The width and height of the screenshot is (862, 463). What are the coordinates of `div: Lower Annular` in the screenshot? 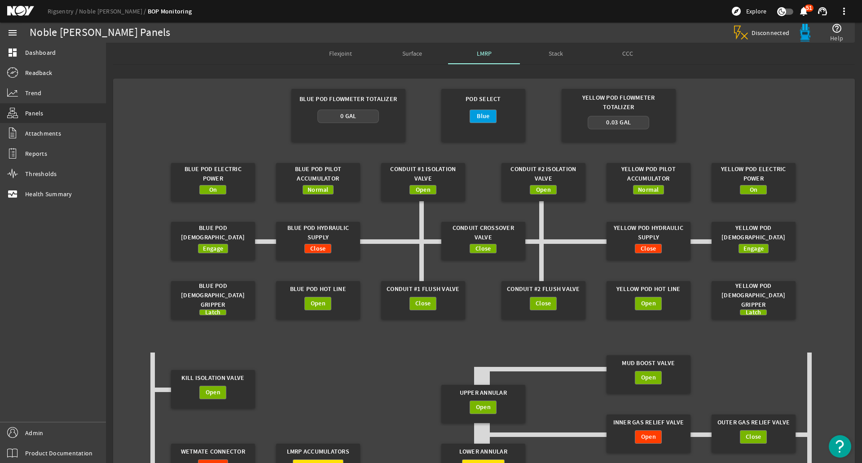 It's located at (483, 451).